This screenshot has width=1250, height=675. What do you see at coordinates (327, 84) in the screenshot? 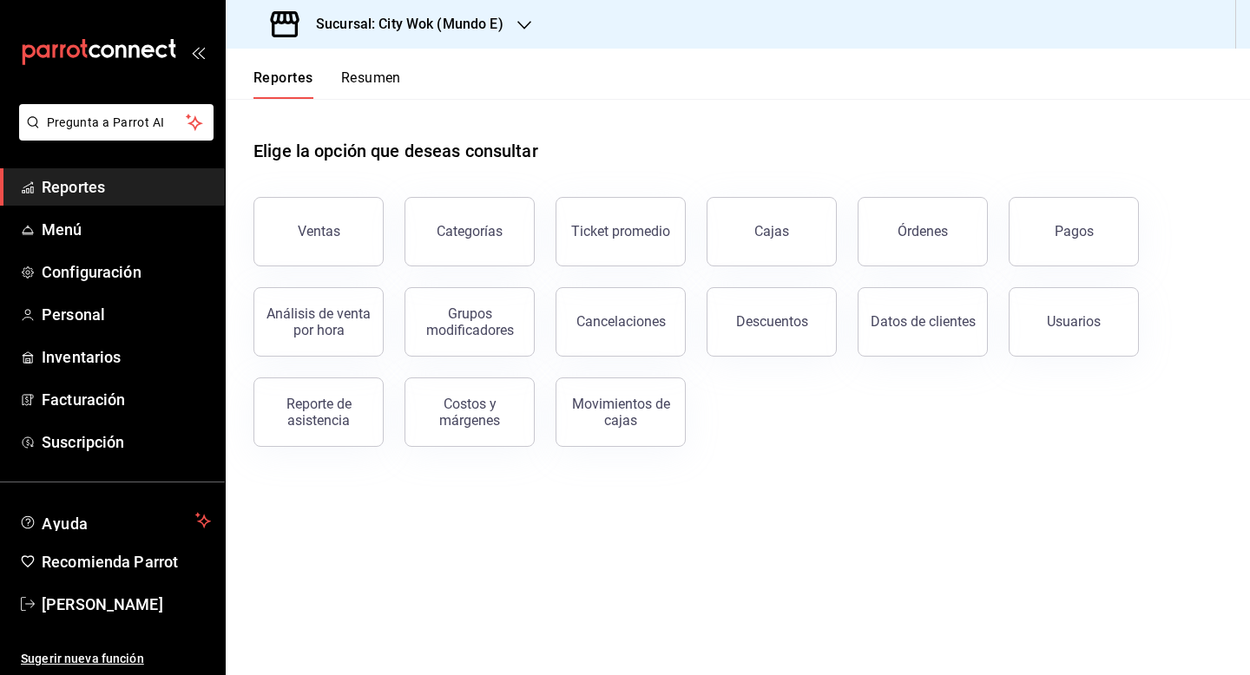
I see `div: navigation tabs` at bounding box center [327, 84].